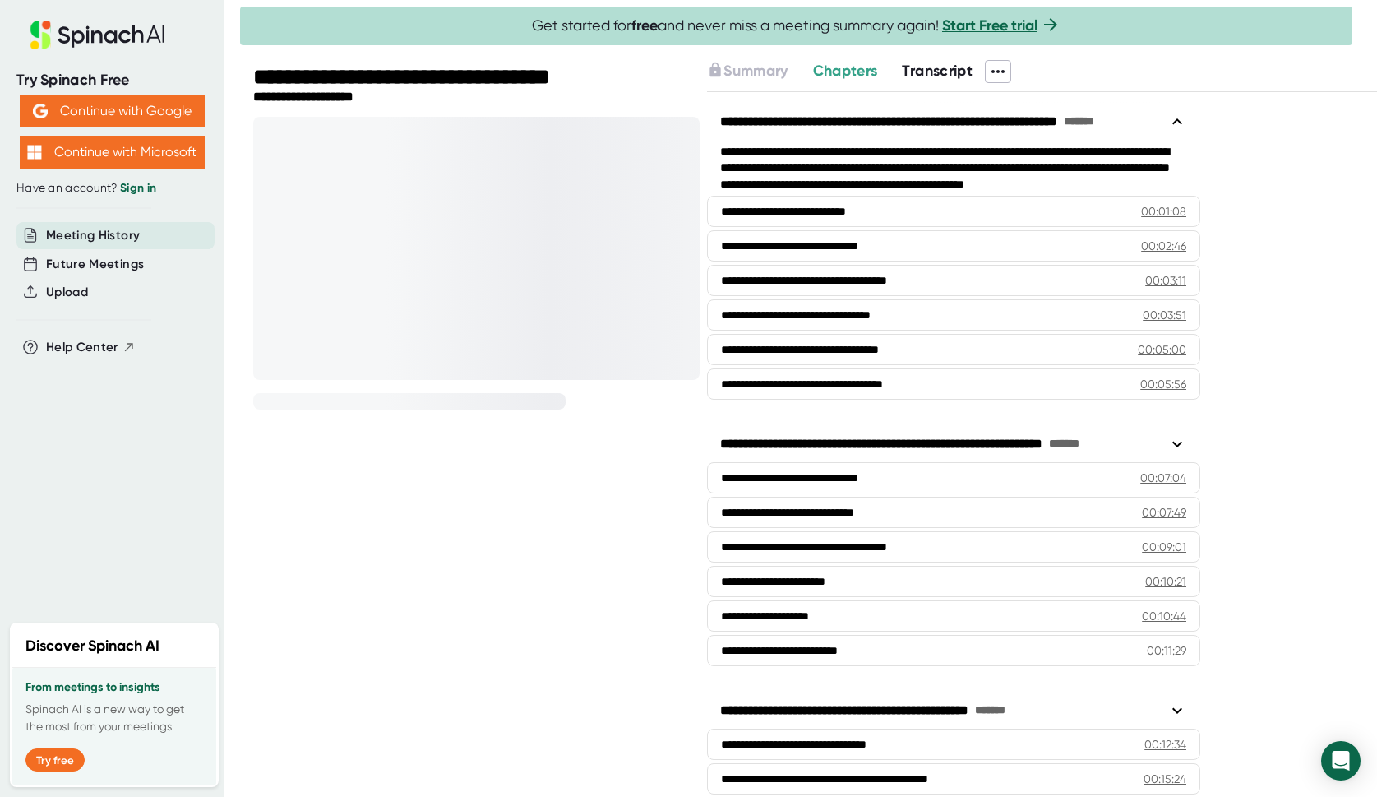 The width and height of the screenshot is (1377, 797). I want to click on div: 00:01:08, so click(1163, 211).